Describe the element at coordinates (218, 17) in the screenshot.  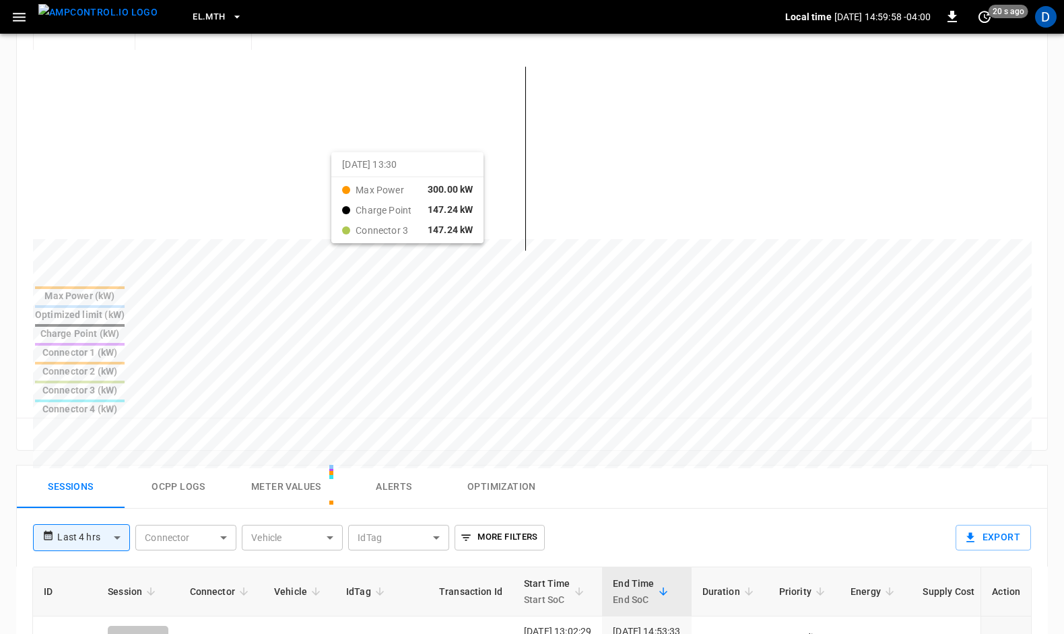
I see `button: EL.MTH` at that location.